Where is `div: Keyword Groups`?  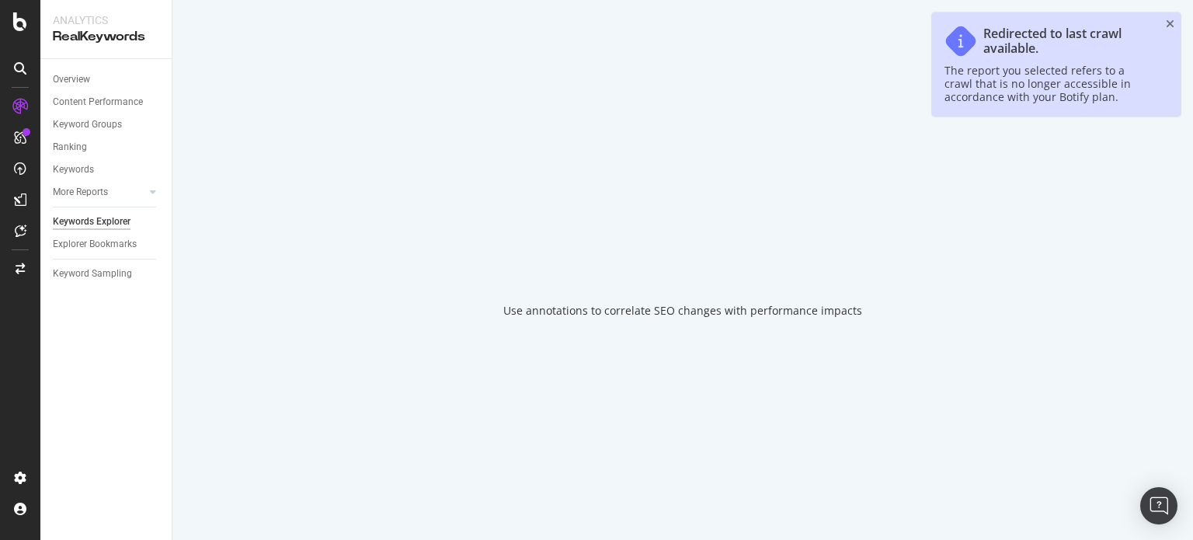 div: Keyword Groups is located at coordinates (87, 124).